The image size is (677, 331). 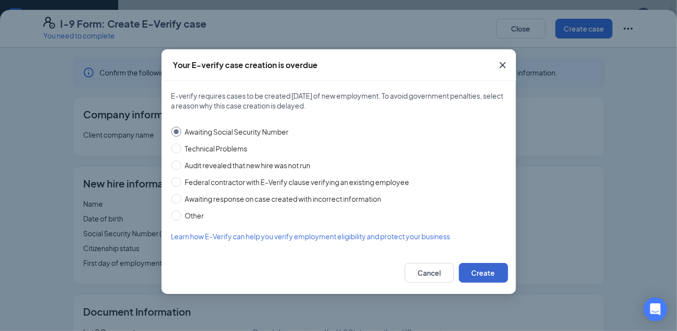 What do you see at coordinates (248, 165) in the screenshot?
I see `span: Audit revealed that new hire was not run` at bounding box center [248, 165].